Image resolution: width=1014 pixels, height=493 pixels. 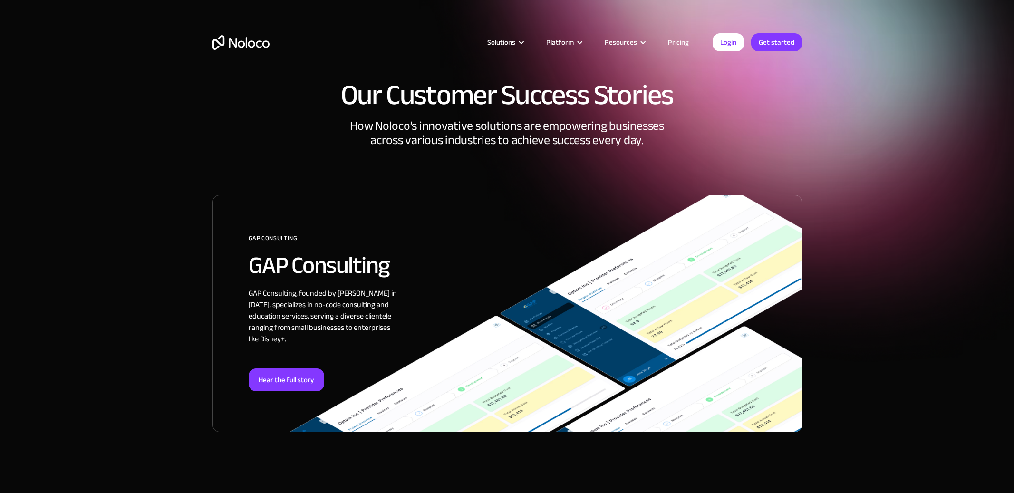 I want to click on h2: GAP Consulting, so click(x=525, y=265).